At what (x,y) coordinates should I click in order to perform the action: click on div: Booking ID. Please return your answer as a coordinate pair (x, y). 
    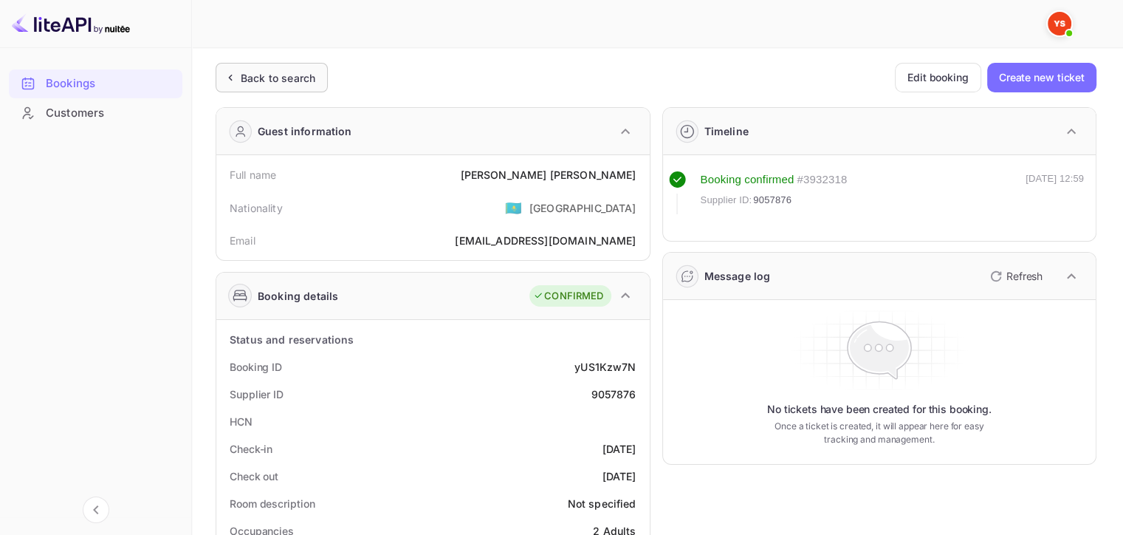
    Looking at the image, I should click on (256, 366).